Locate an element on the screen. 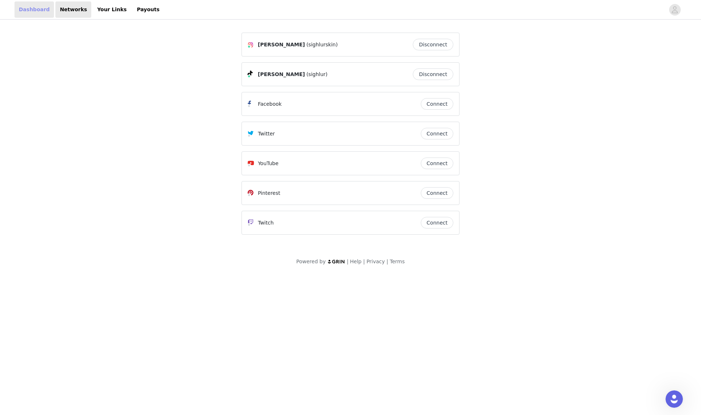  a: Payouts is located at coordinates (148, 9).